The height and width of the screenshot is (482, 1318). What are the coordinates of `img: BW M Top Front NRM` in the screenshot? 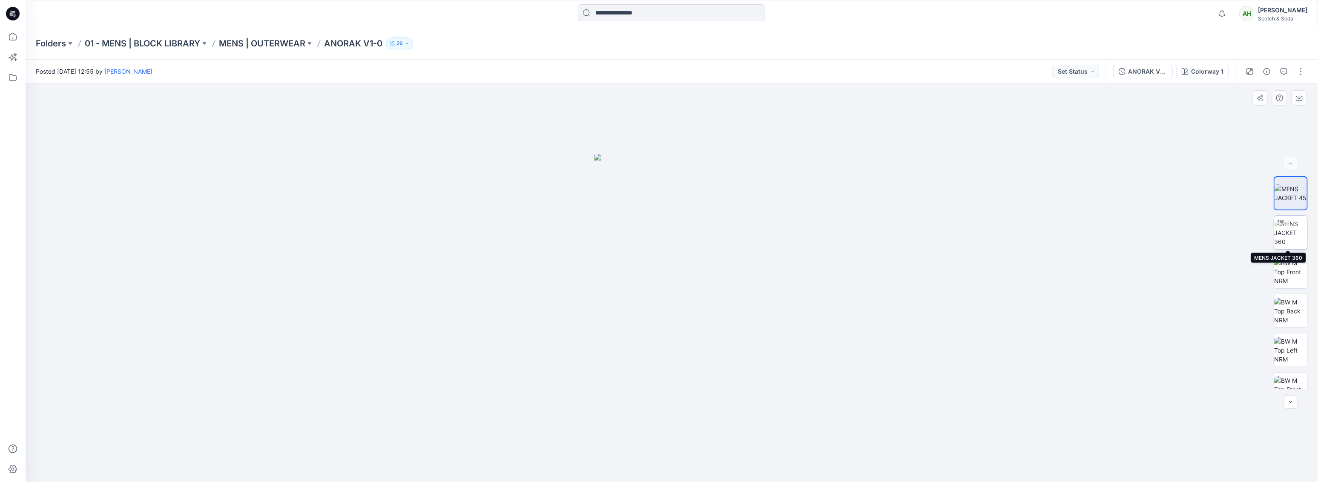 It's located at (1291, 272).